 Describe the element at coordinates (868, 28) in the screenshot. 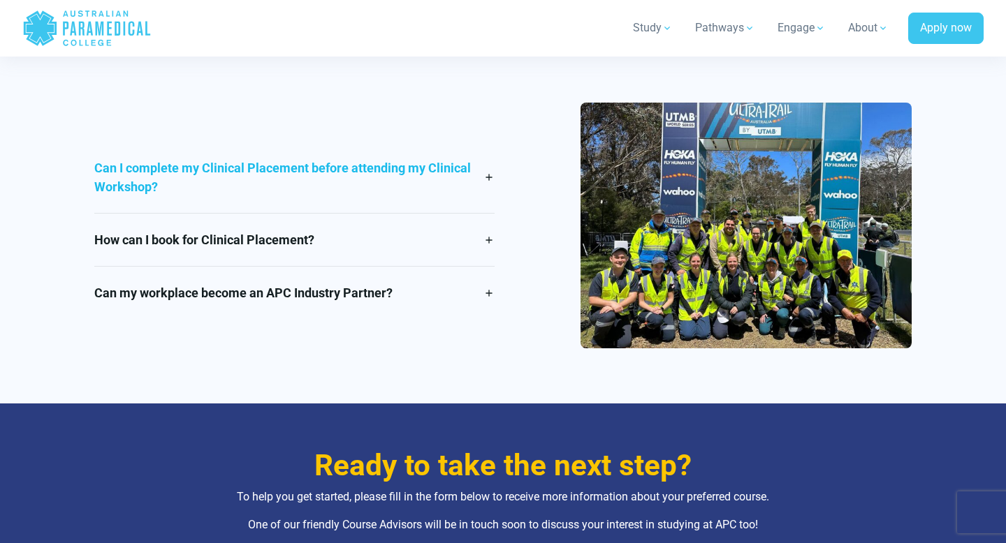

I see `a: About` at that location.